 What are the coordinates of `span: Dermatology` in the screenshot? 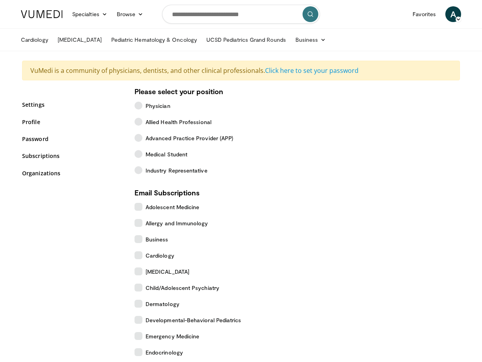 It's located at (162, 304).